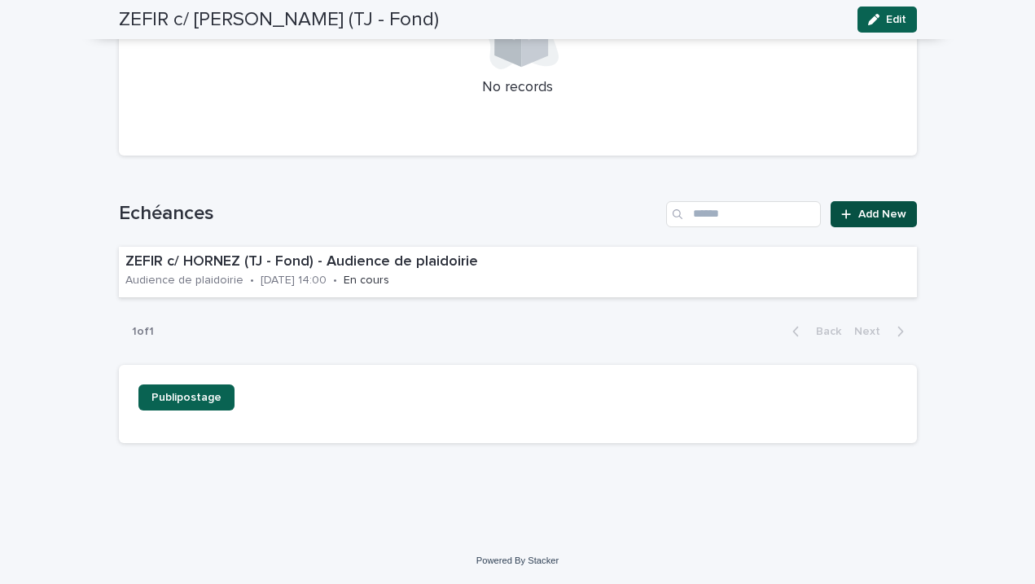 Image resolution: width=1035 pixels, height=584 pixels. Describe the element at coordinates (895, 20) in the screenshot. I see `span: Edit` at that location.